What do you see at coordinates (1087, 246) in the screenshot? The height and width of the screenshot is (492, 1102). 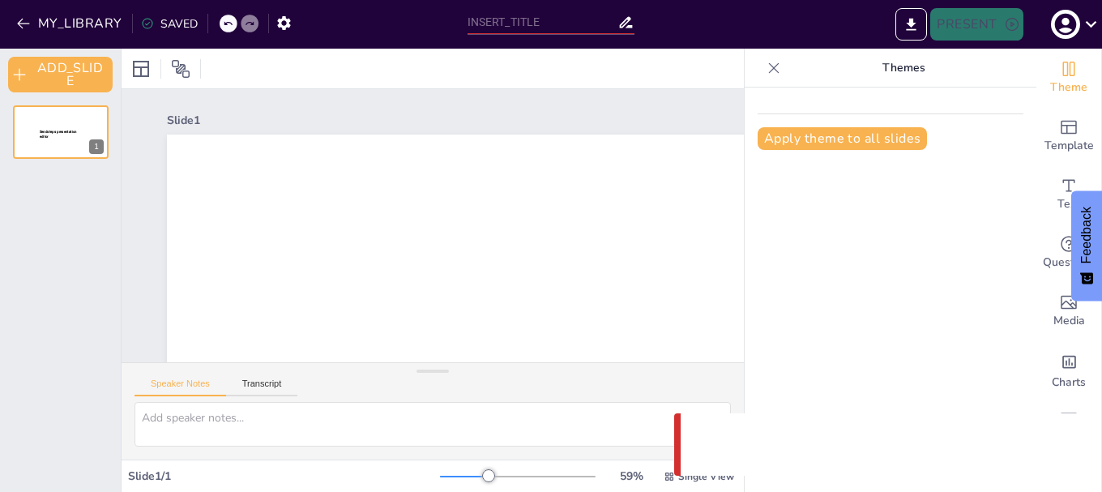 I see `button: Feedback - Show survey` at bounding box center [1087, 246].